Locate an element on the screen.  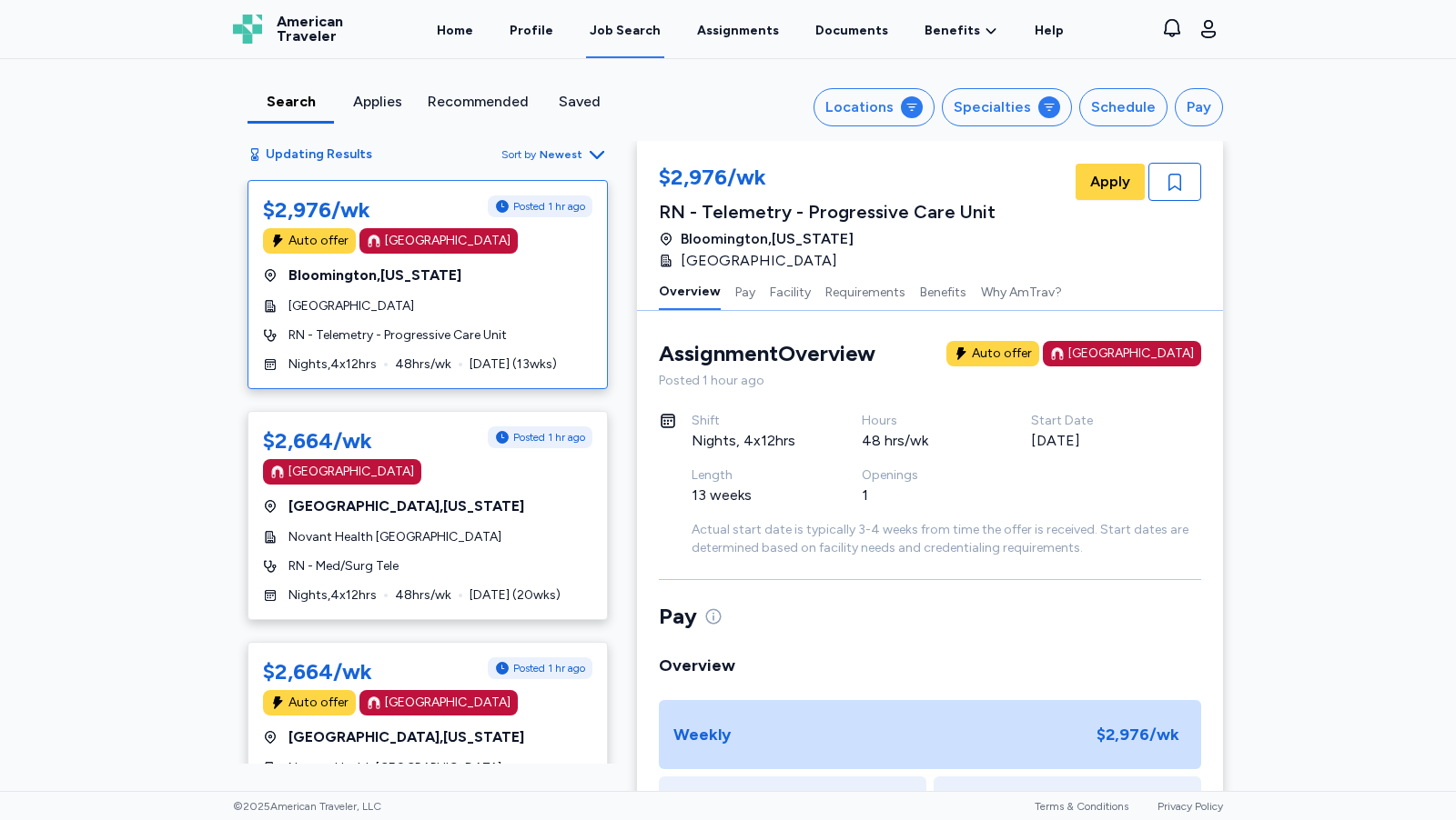
span: Benefits is located at coordinates (952, 31).